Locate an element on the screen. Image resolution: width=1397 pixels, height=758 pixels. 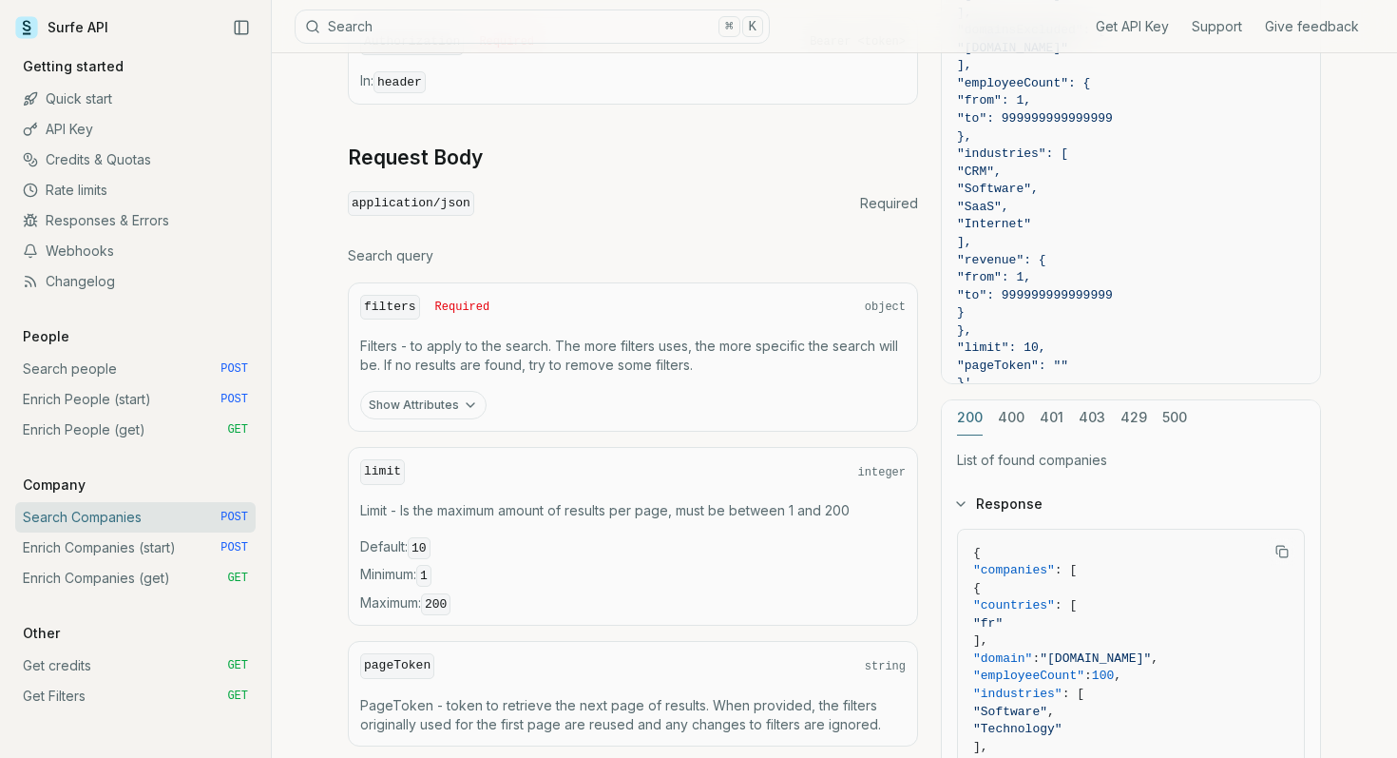
span: "Software", is located at coordinates (998, 188).